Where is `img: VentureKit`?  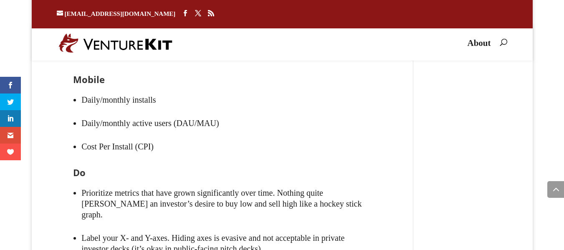
img: VentureKit is located at coordinates (116, 43).